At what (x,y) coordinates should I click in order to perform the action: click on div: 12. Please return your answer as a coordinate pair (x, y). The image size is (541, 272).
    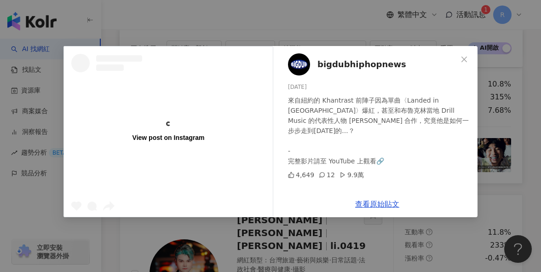
    Looking at the image, I should click on (327, 175).